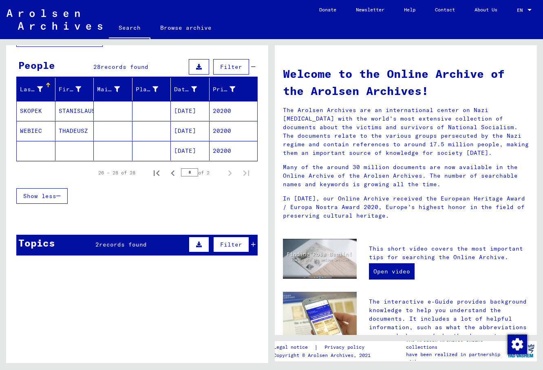  Describe the element at coordinates (346, 347) in the screenshot. I see `a: Privacy policy` at that location.